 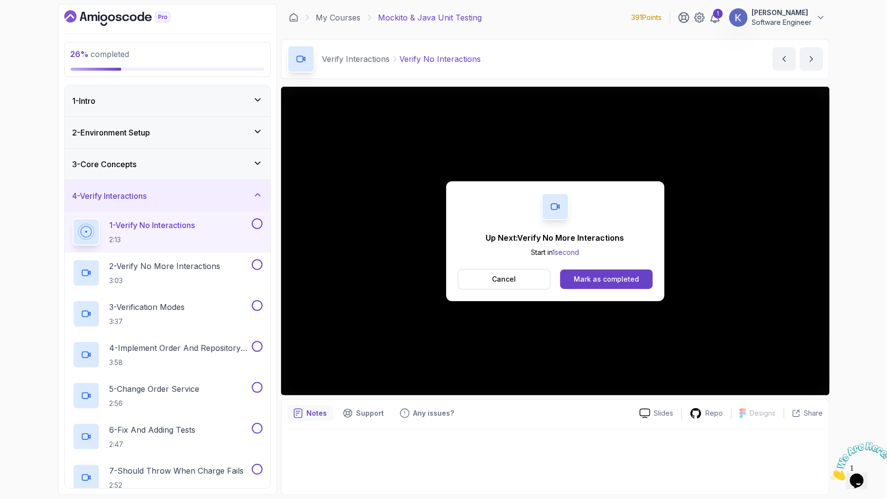 I want to click on p: 2:56, so click(x=154, y=403).